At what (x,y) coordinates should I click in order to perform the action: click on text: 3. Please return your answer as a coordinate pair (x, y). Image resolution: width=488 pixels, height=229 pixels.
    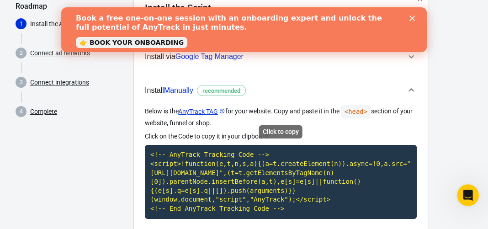
    Looking at the image, I should click on (21, 82).